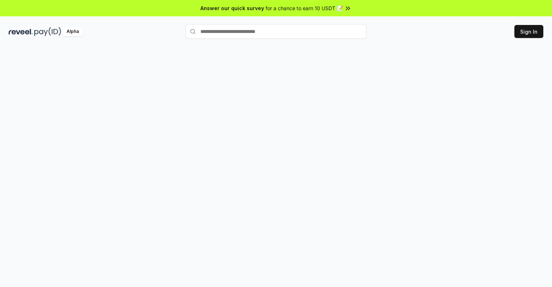  I want to click on button: Sign In, so click(529, 31).